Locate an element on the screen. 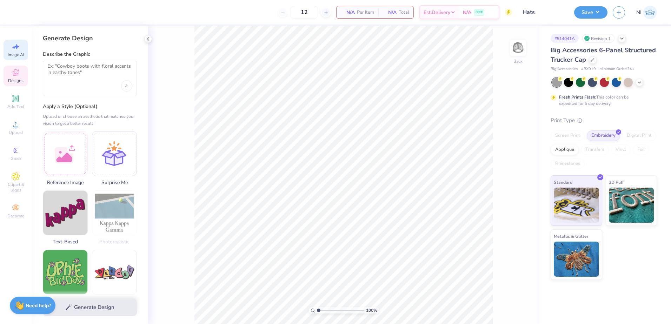 This screenshot has width=671, height=324. span: FREE is located at coordinates (479, 12).